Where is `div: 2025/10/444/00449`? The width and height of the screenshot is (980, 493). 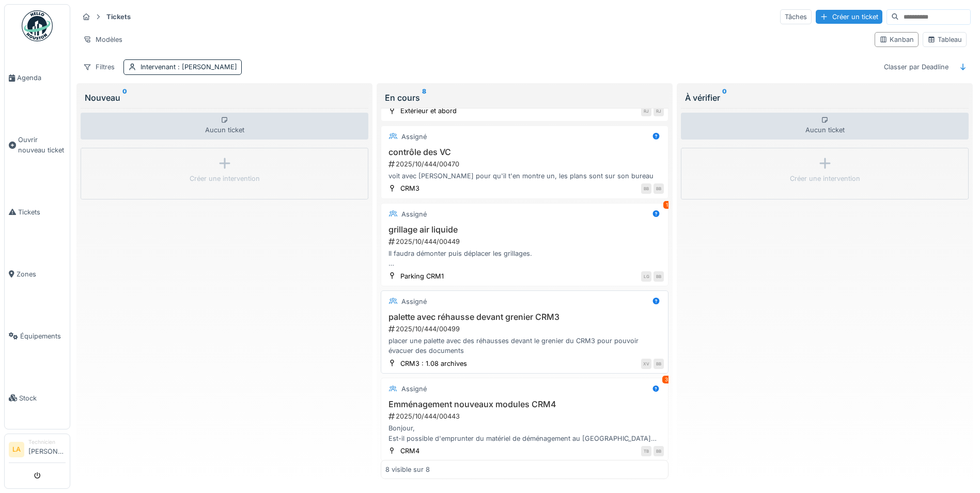
div: 2025/10/444/00449 is located at coordinates (525, 241).